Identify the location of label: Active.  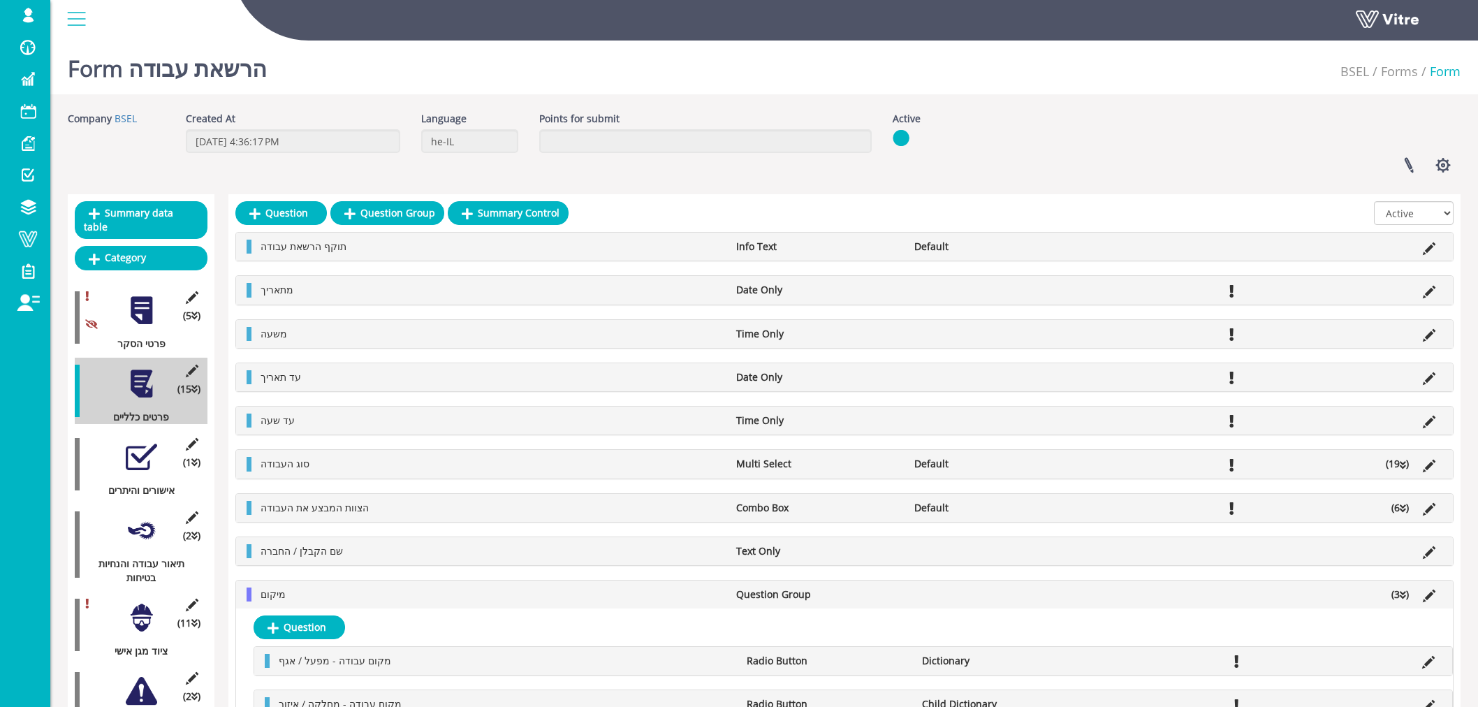
(906, 119).